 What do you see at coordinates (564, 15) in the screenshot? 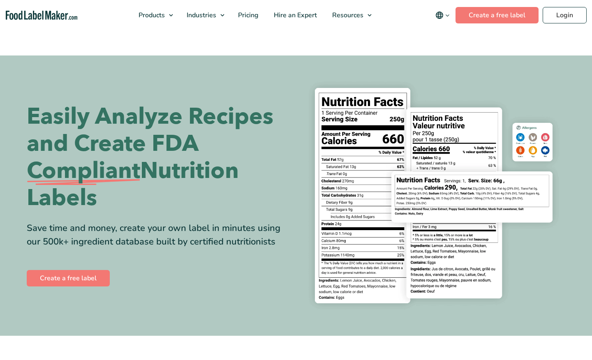
I see `a: Login` at bounding box center [564, 15].